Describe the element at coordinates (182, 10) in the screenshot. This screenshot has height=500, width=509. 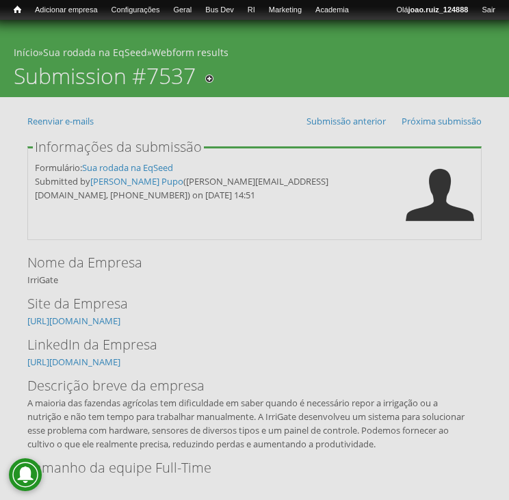
I see `a: Geral` at that location.